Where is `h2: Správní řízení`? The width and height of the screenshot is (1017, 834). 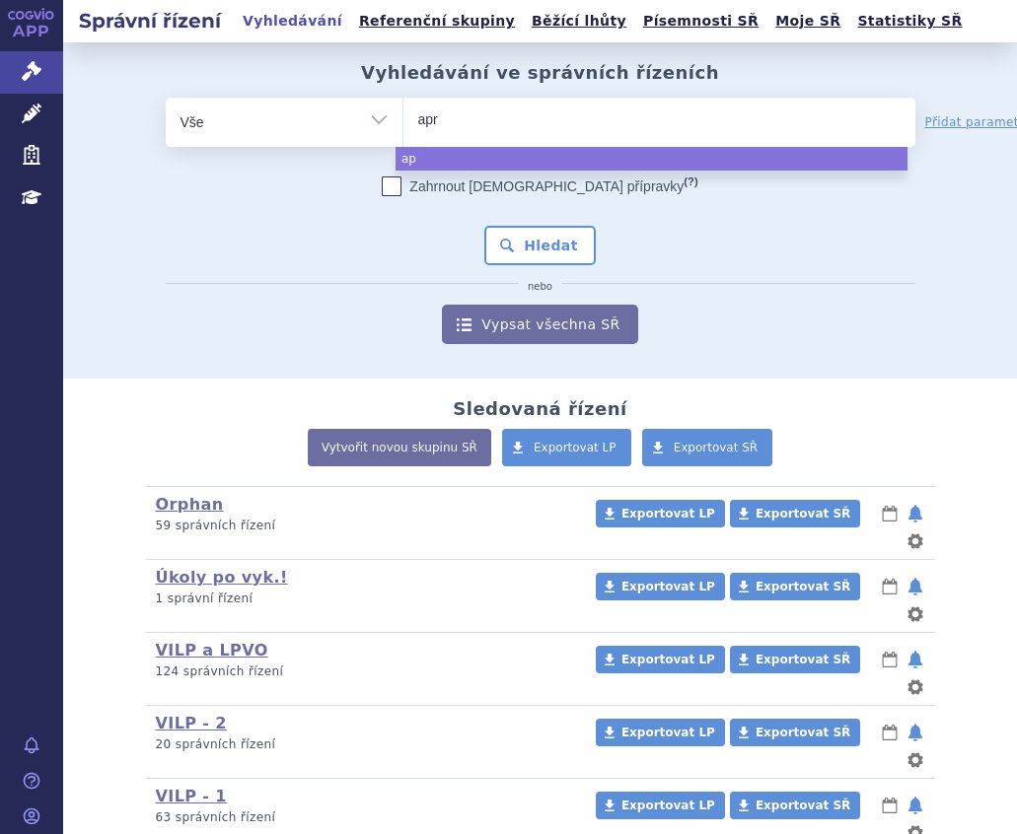
h2: Správní řízení is located at coordinates (150, 21).